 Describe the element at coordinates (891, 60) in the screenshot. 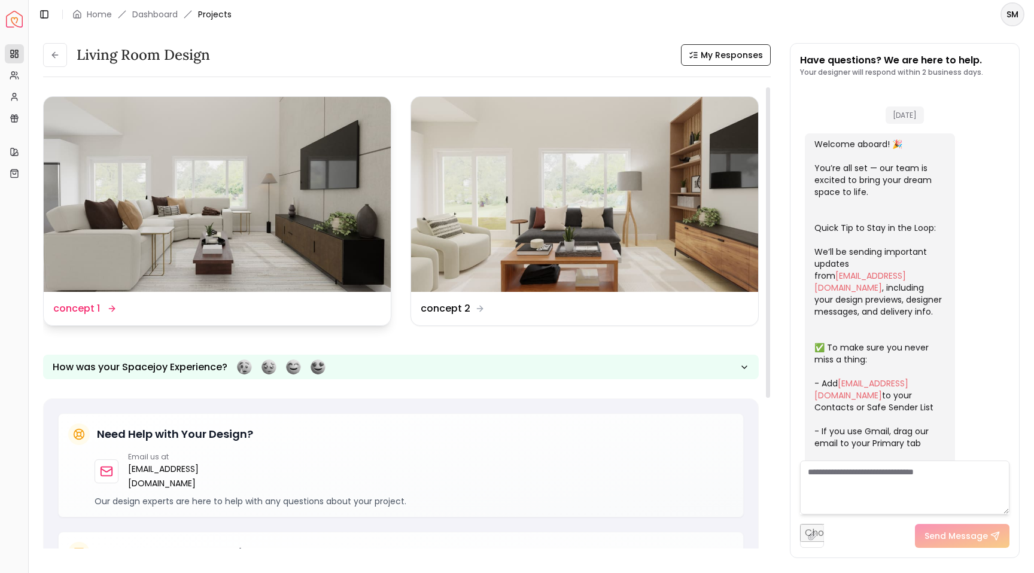

I see `p: Have questions? We are here to help.` at that location.